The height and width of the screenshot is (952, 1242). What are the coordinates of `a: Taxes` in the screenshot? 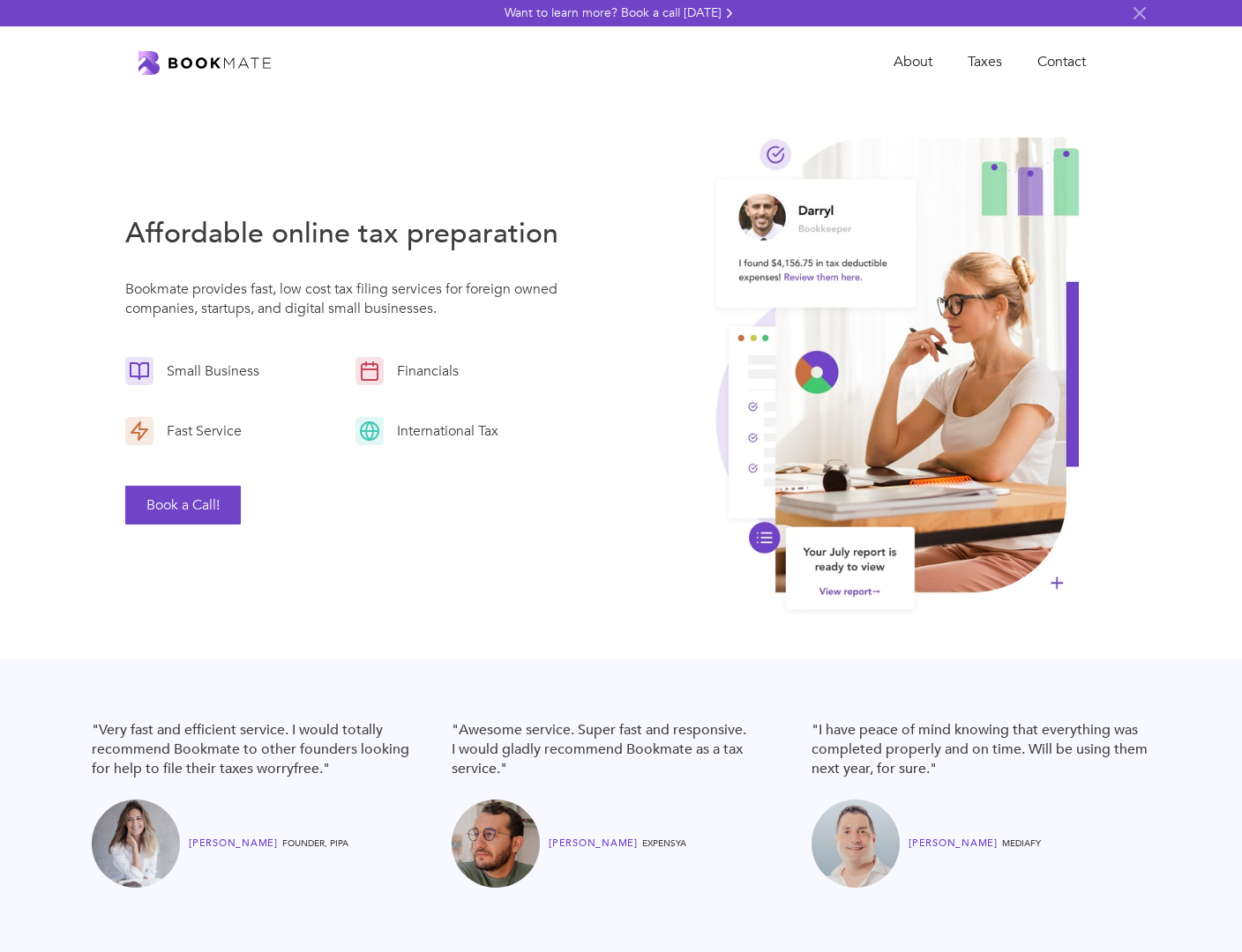 It's located at (984, 62).